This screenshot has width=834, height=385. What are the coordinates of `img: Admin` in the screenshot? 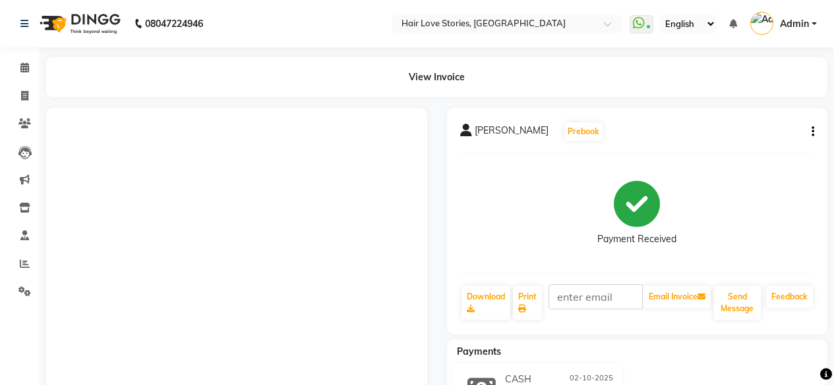 It's located at (761, 23).